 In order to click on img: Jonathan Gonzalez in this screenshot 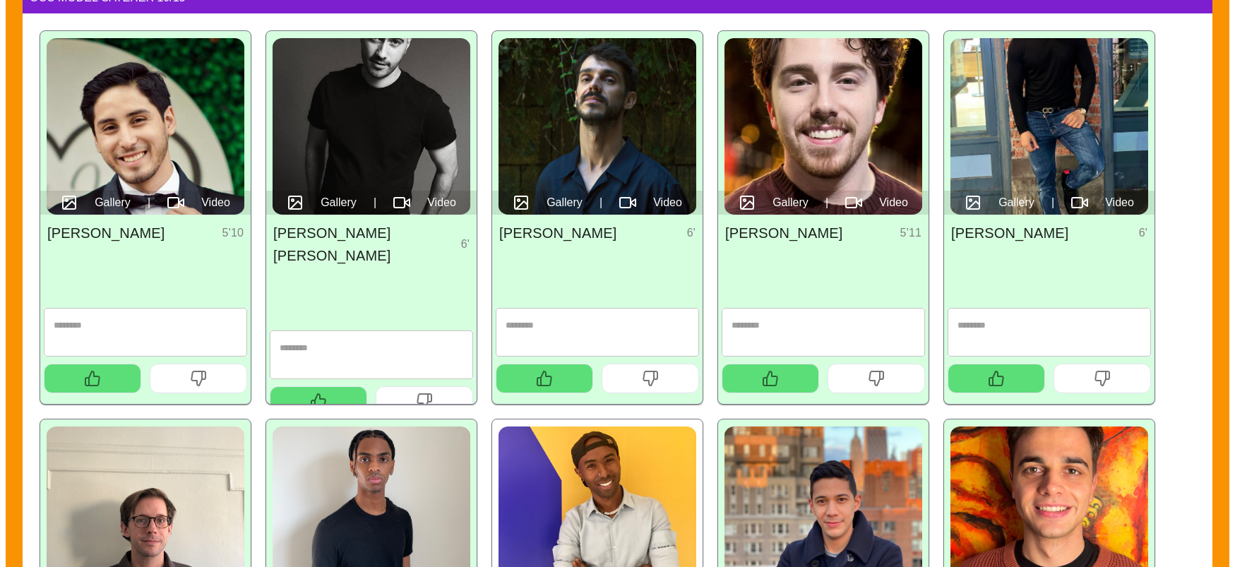, I will do `click(1049, 126)`.